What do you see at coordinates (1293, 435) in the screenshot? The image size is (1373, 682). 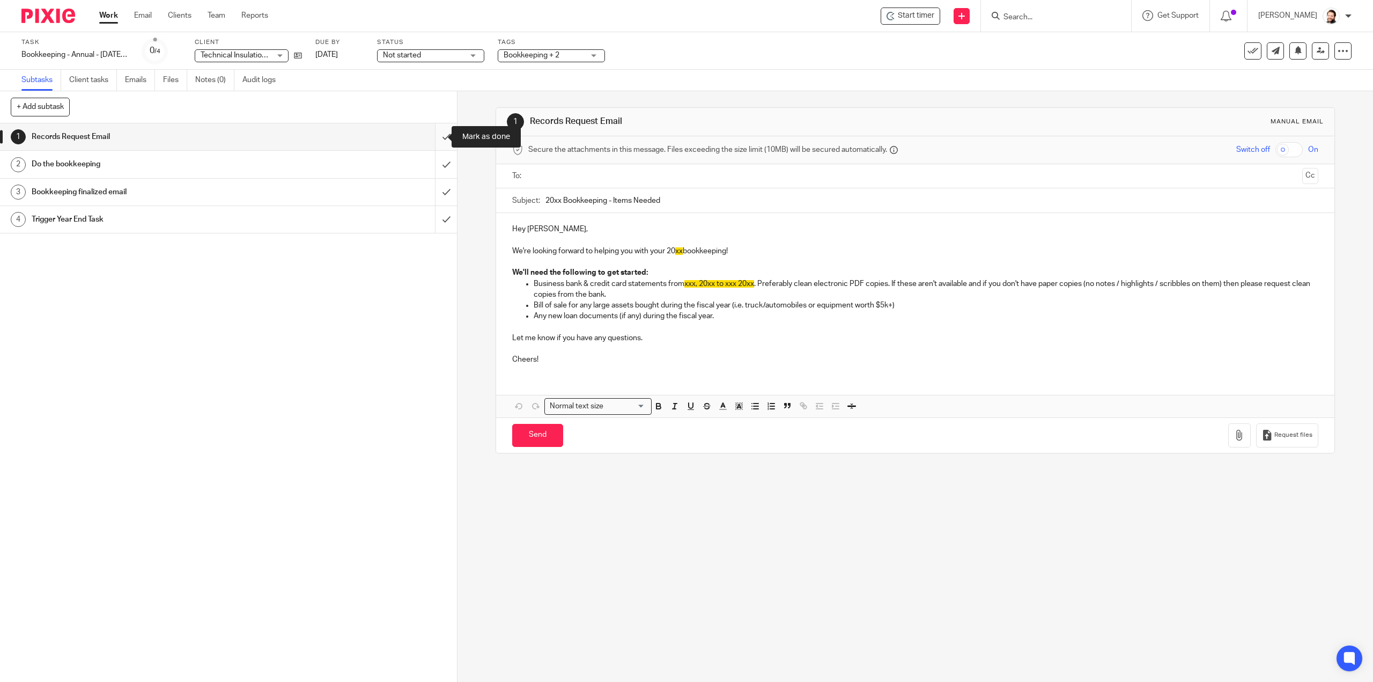 I see `span: Request files` at bounding box center [1293, 435].